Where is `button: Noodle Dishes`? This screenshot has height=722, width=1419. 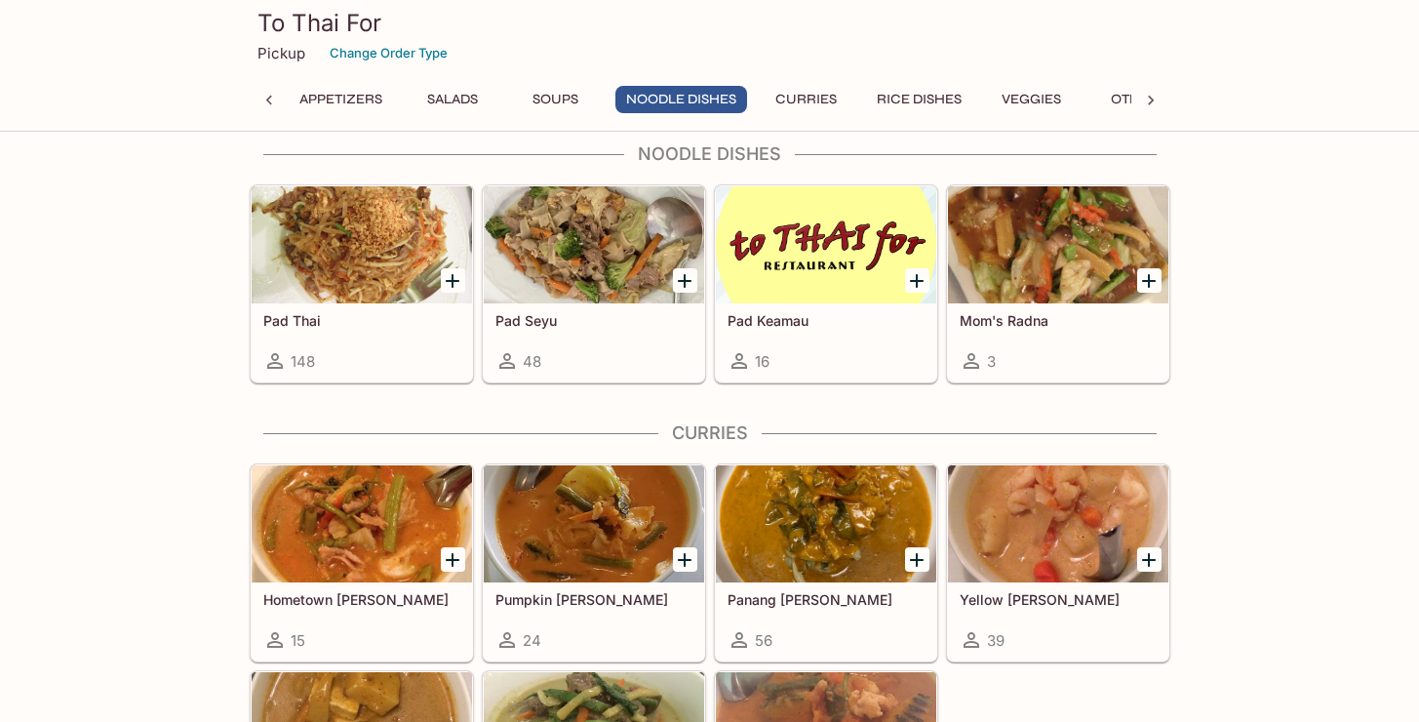 button: Noodle Dishes is located at coordinates (681, 99).